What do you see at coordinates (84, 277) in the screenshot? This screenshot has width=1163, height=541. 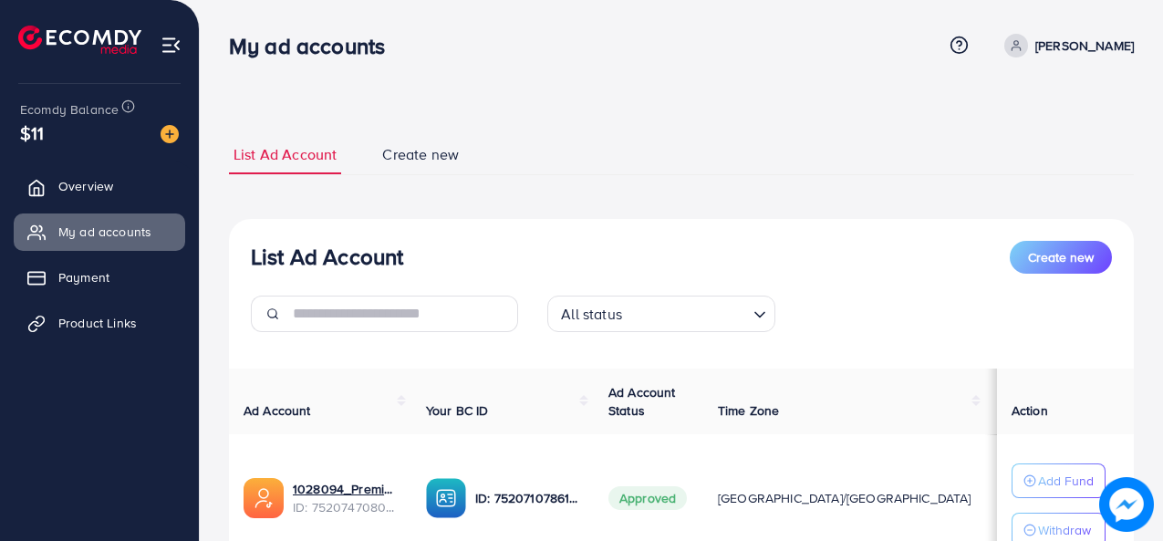 I see `span: Payment` at bounding box center [84, 277].